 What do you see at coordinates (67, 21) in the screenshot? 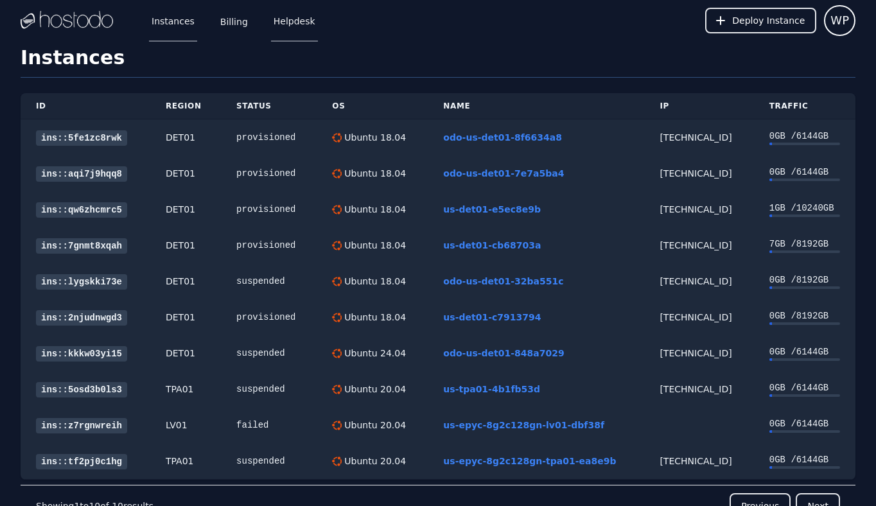
I see `img: Logo` at bounding box center [67, 21].